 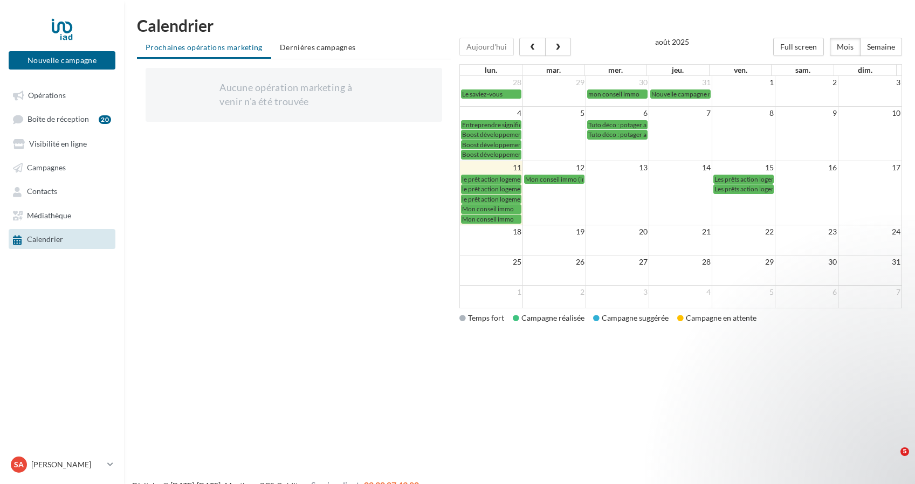 I want to click on div: Temps fort, so click(x=481, y=318).